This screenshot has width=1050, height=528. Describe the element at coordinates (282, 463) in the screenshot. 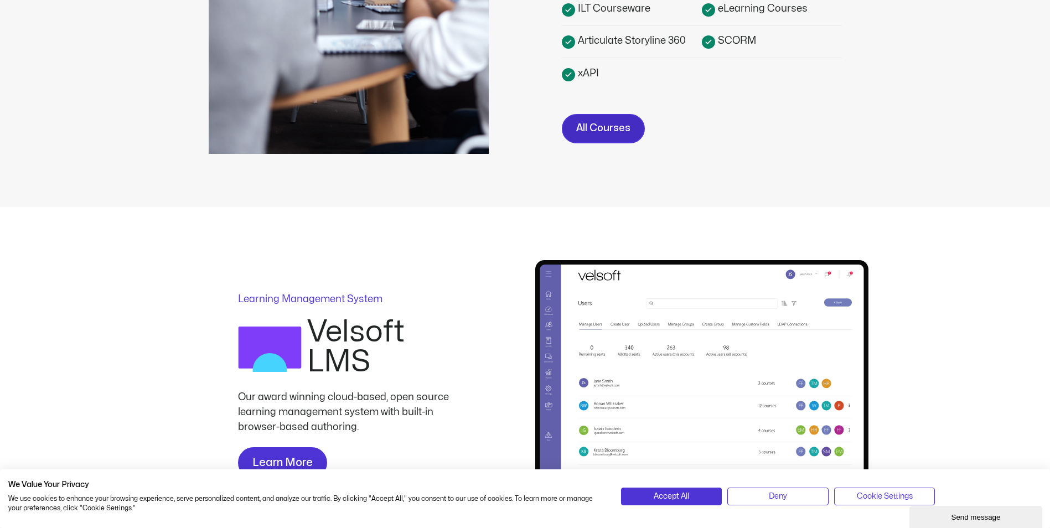

I see `span: Learn More` at that location.